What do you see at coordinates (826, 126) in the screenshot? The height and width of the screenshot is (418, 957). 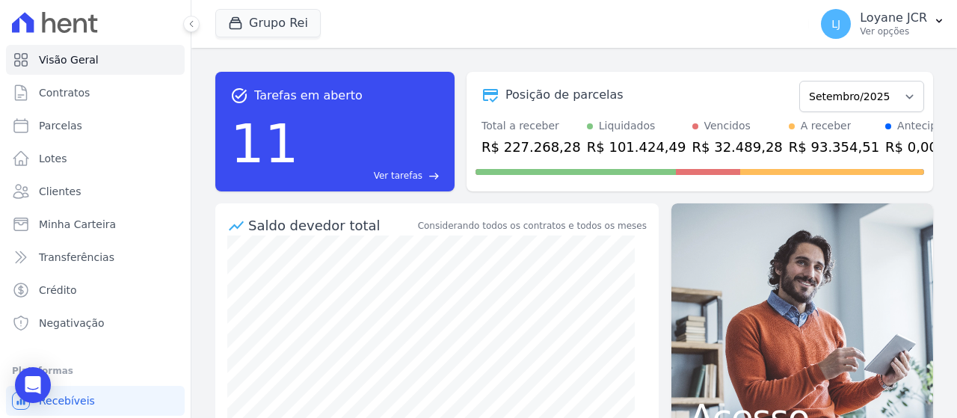 I see `div: A receber` at bounding box center [826, 126].